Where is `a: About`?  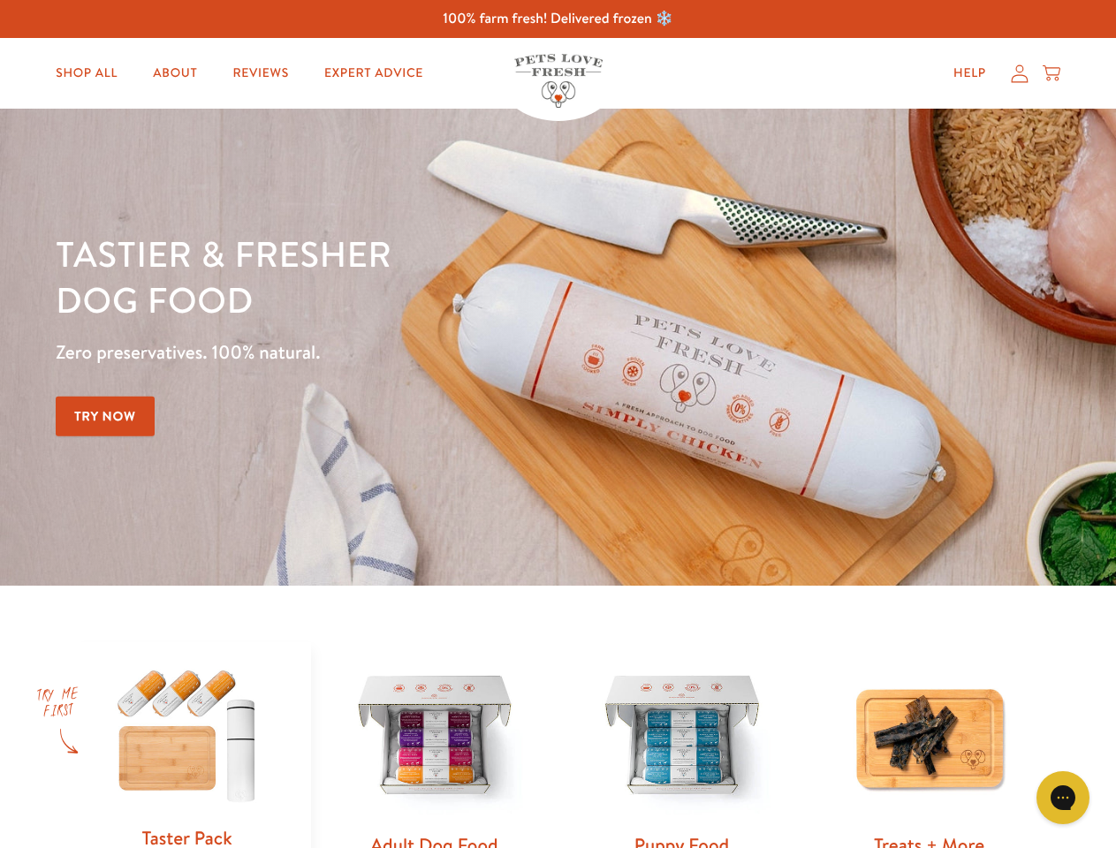
a: About is located at coordinates (175, 73).